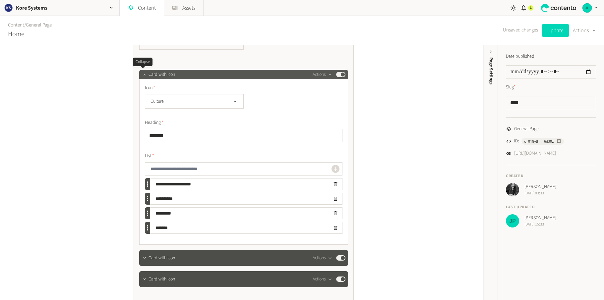 The width and height of the screenshot is (604, 300). What do you see at coordinates (150, 88) in the screenshot?
I see `span: Icon` at bounding box center [150, 88].